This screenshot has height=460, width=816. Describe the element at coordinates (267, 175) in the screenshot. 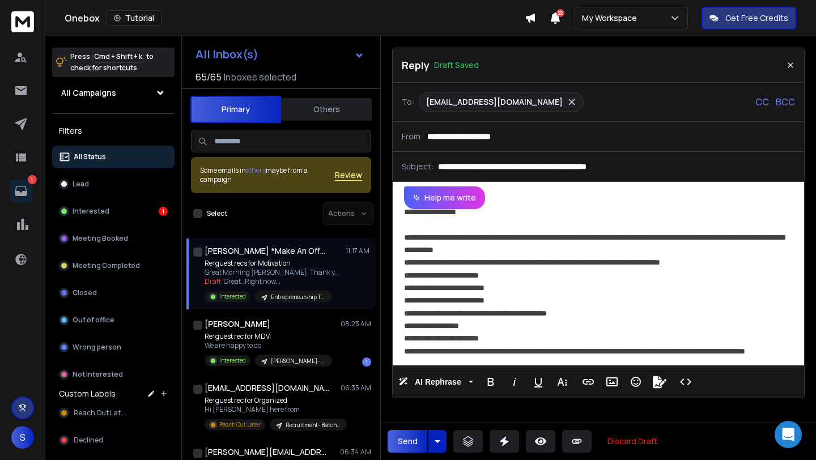

I see `div: Some emails in maybe from a campaign` at that location.